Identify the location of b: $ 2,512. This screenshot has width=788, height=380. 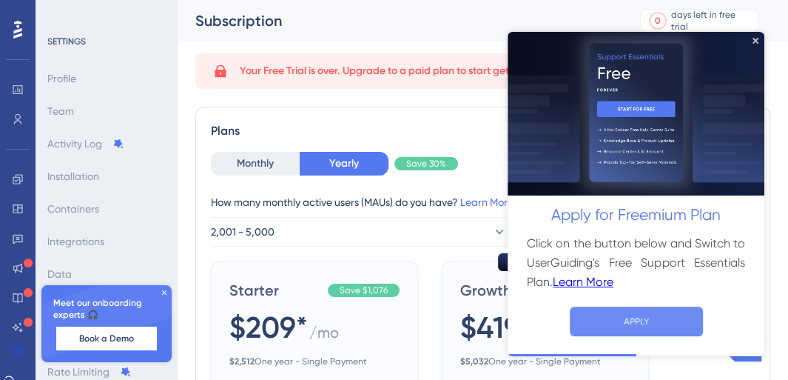
(242, 361).